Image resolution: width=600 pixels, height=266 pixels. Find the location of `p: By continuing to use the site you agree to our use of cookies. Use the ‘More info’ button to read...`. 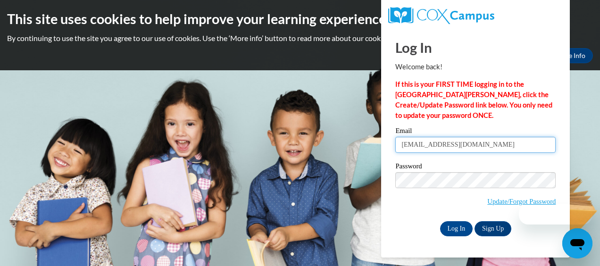

p: By continuing to use the site you agree to our use of cookies. Use the ‘More info’ button to read... is located at coordinates (300, 38).